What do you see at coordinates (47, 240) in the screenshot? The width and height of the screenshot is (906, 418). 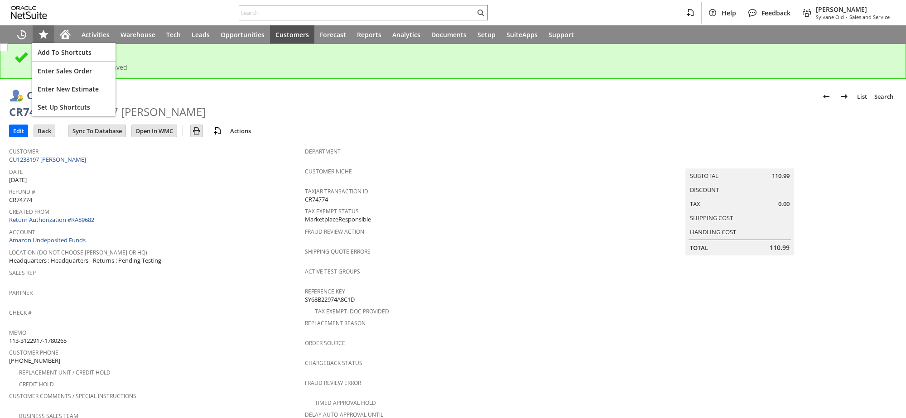 I see `a: Amazon Undeposited Funds` at bounding box center [47, 240].